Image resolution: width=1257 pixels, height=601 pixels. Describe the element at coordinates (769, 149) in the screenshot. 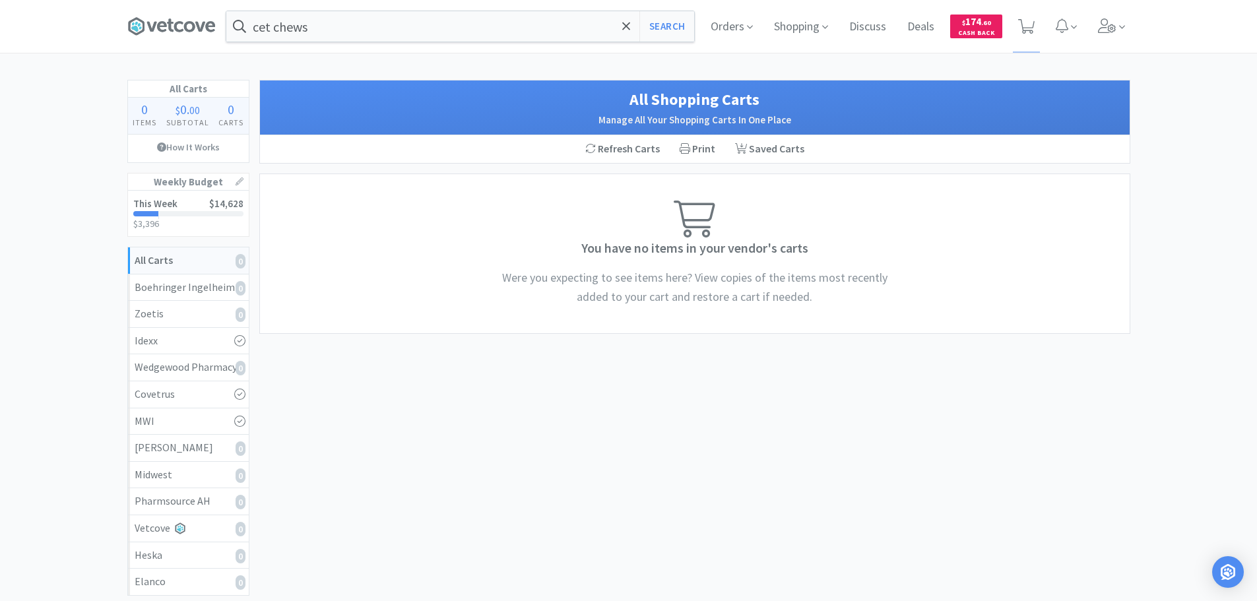

I see `a: Saved Carts` at that location.